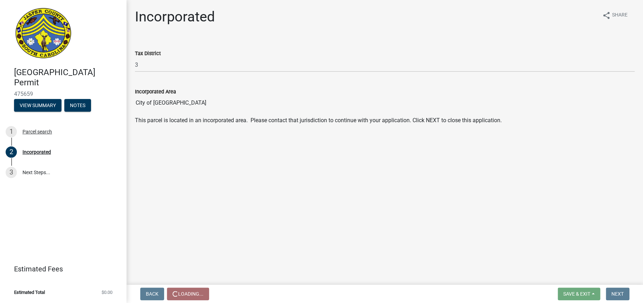  Describe the element at coordinates (38, 105) in the screenshot. I see `button: View Summary` at that location.